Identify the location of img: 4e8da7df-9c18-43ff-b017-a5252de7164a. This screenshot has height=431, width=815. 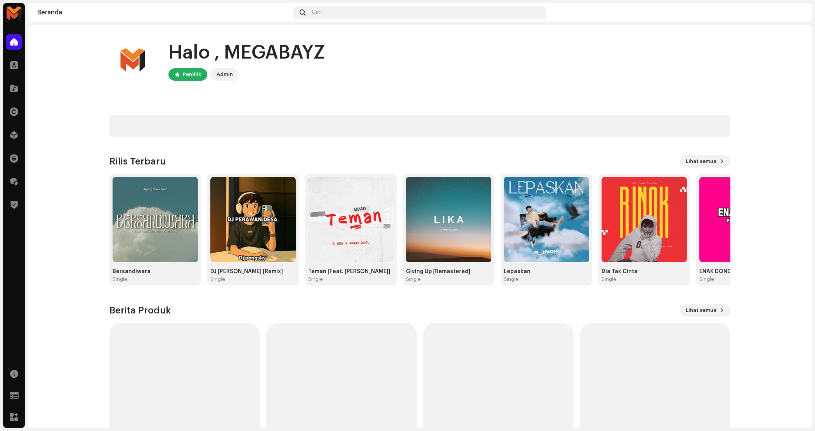
(644, 220).